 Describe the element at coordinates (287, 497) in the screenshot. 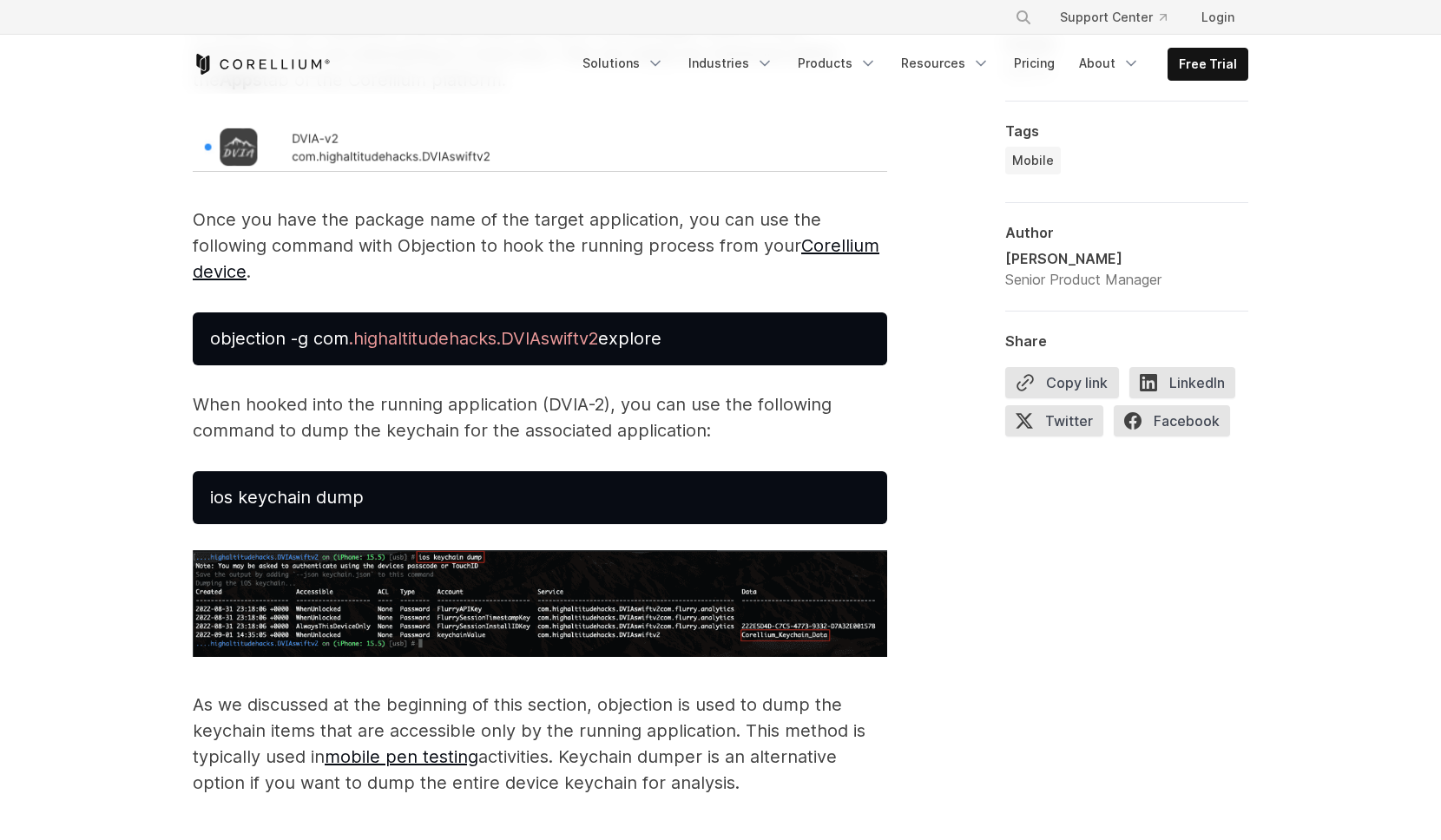

I see `span: ios keychain dump` at that location.